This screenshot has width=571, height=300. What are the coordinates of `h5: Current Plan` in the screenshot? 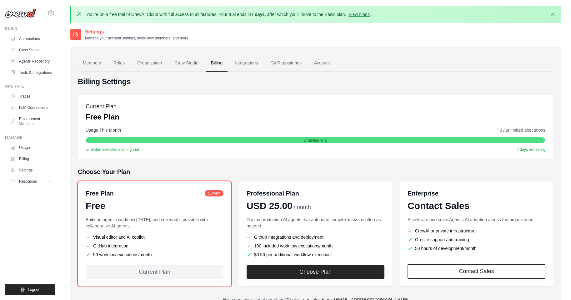 It's located at (103, 106).